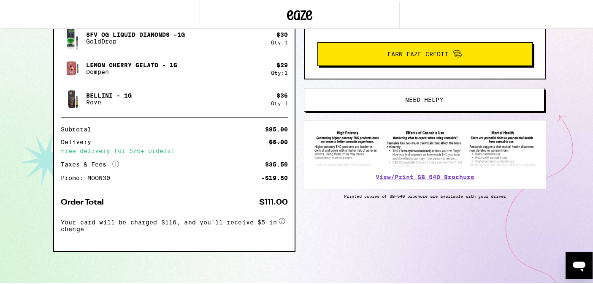  I want to click on p: Printed copies of SB-540 brochure are available with your driver, so click(425, 194).